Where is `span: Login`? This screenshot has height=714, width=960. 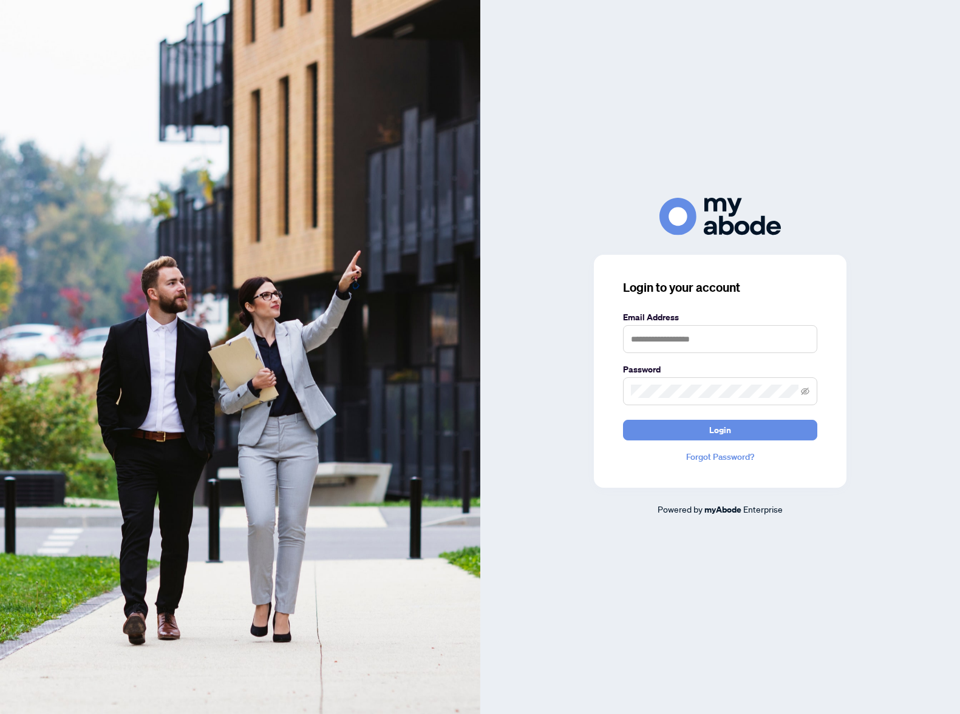
span: Login is located at coordinates (720, 430).